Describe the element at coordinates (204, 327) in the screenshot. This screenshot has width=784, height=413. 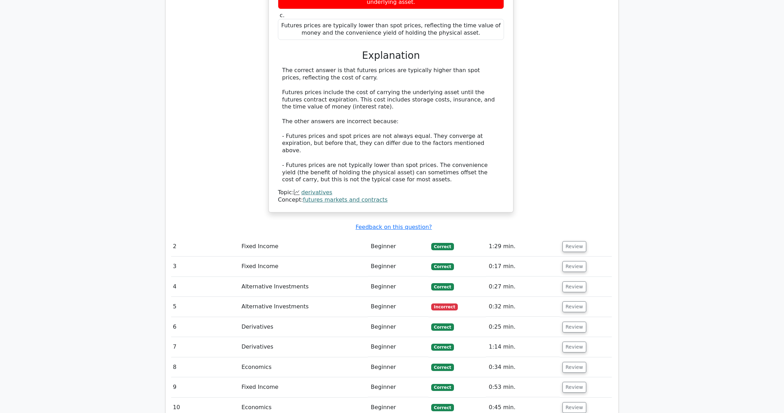
I see `td: 6` at that location.